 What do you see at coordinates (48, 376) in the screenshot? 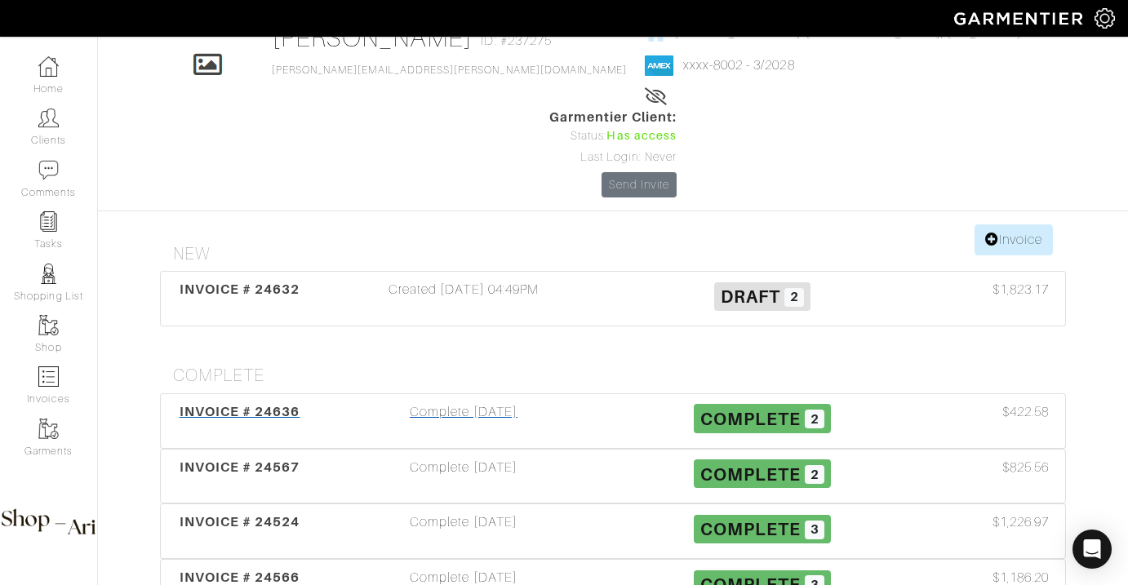
I see `img: orders-icon-0abe47150d42831381b5fb84f609e132dff9fe21cb692f30cb5eec754e2cba89.png` at bounding box center [48, 376].